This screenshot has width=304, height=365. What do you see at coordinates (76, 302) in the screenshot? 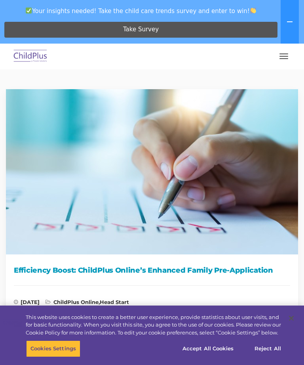
I see `a: ChildPlus Online` at bounding box center [76, 302].